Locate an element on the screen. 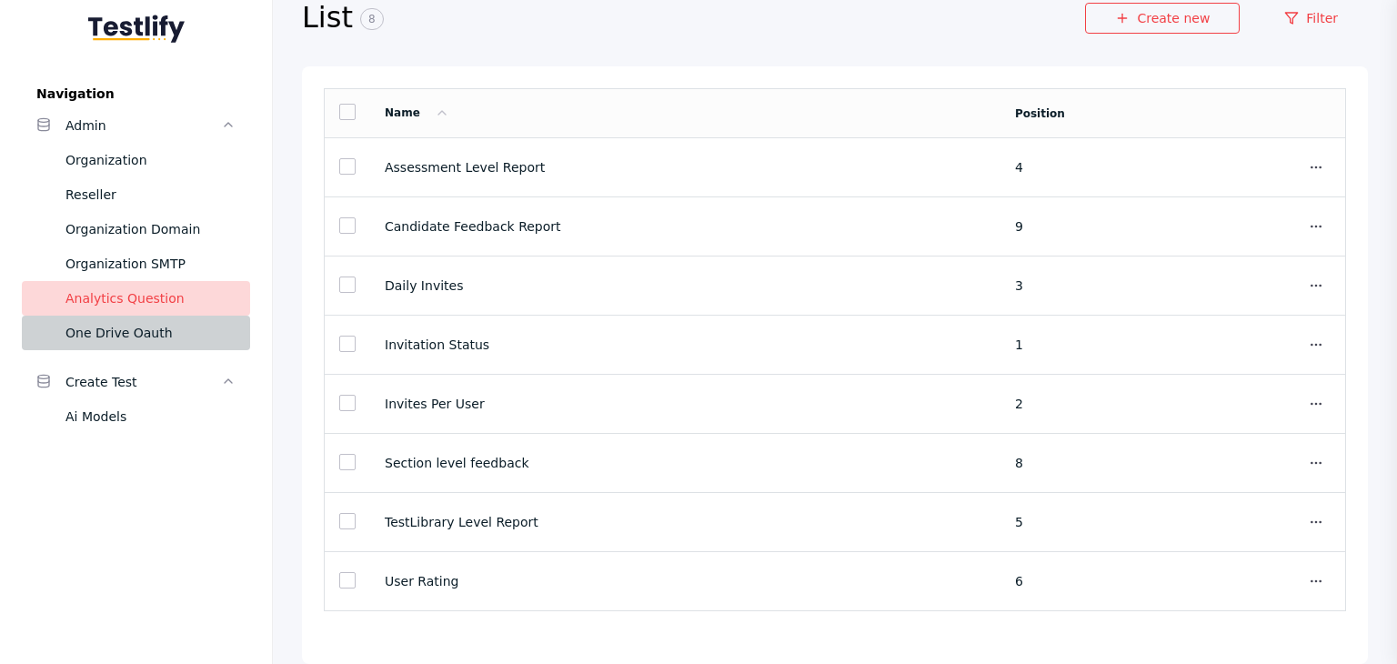 The width and height of the screenshot is (1397, 664). div: Analytics Question is located at coordinates (150, 298).